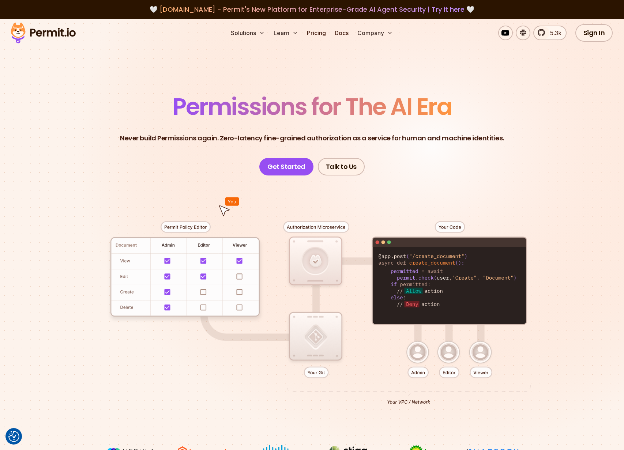  Describe the element at coordinates (286, 33) in the screenshot. I see `button: Learn` at that location.